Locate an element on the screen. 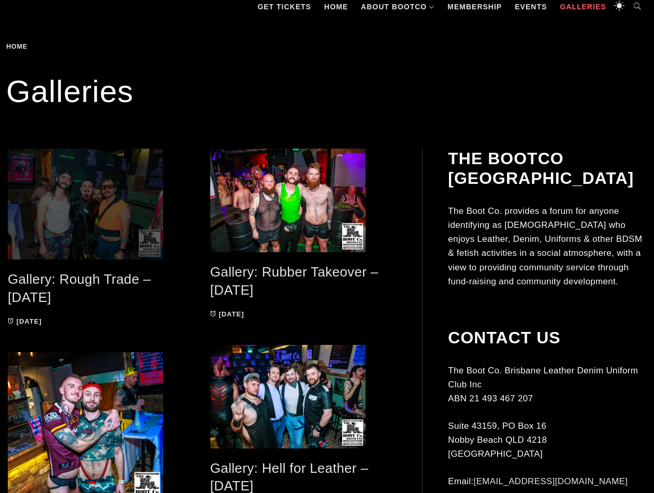 The image size is (654, 493). a: Home is located at coordinates (19, 46).